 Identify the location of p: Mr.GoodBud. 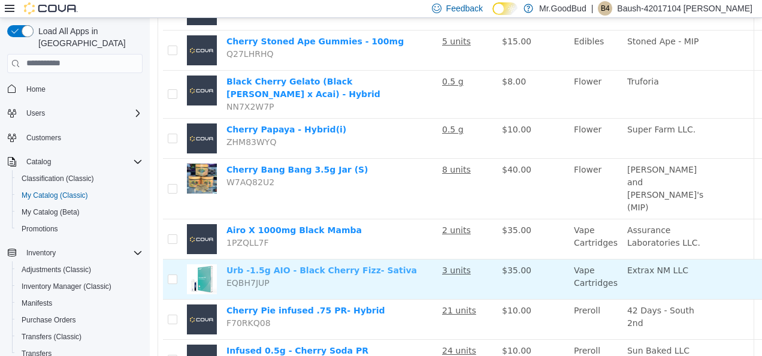
(563, 8).